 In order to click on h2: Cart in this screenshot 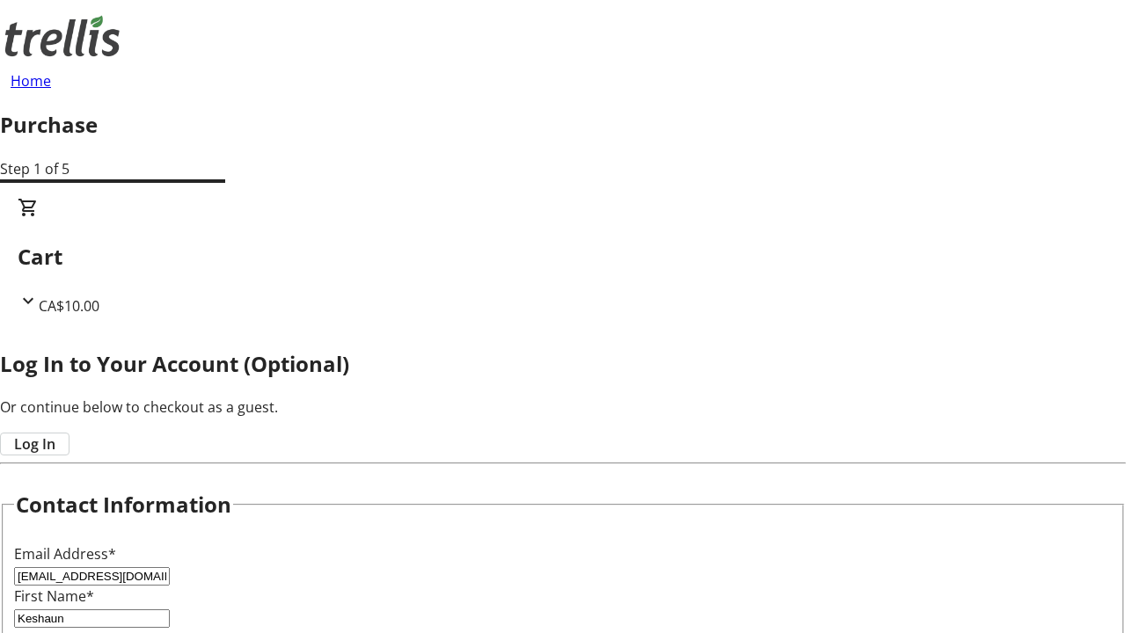, I will do `click(563, 257)`.